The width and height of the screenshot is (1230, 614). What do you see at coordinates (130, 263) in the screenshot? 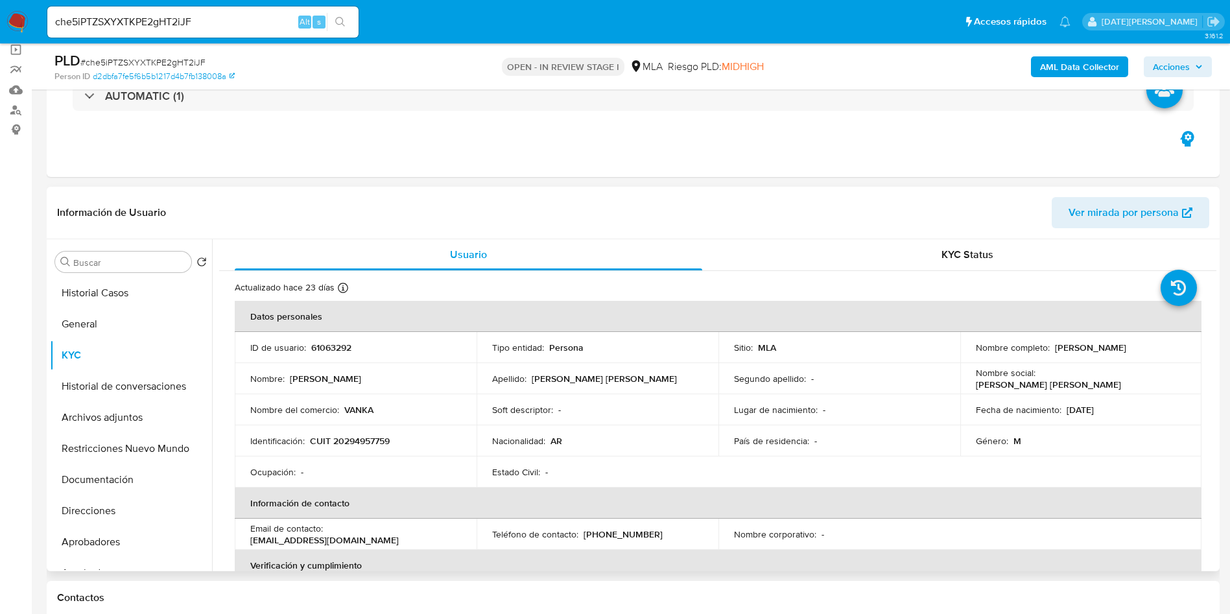
I see `input: Buscar` at bounding box center [130, 263].